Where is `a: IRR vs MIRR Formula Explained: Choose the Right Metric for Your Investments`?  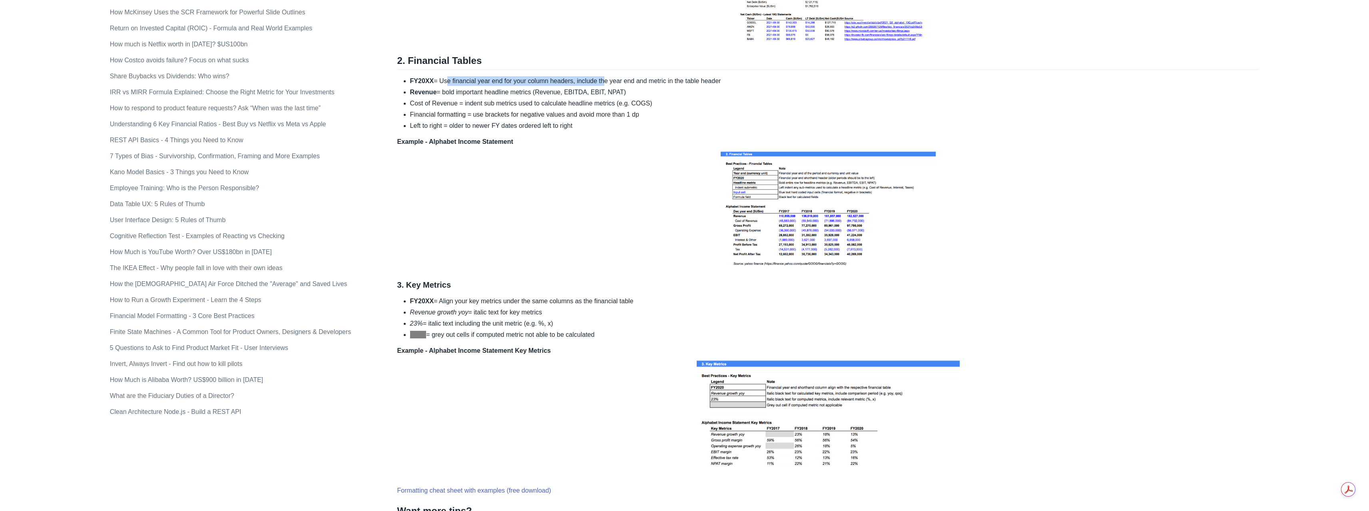 a: IRR vs MIRR Formula Explained: Choose the Right Metric for Your Investments is located at coordinates (222, 92).